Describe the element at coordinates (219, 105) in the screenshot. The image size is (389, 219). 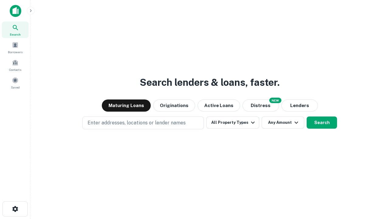
I see `button: Active Loans` at that location.